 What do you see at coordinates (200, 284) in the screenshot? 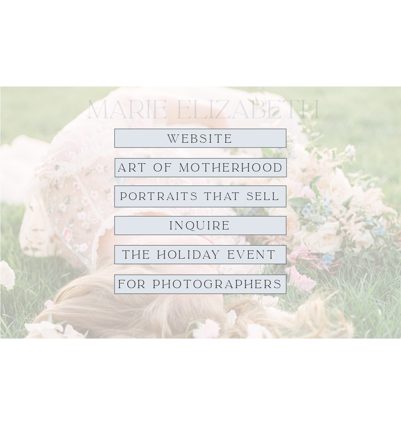
I see `a: For Photographers` at bounding box center [200, 284].